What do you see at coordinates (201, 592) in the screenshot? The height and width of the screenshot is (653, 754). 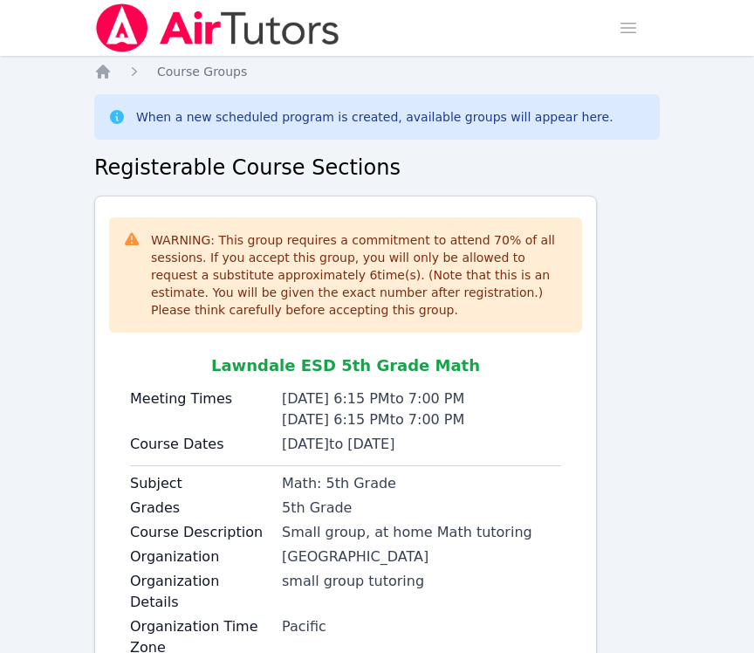 I see `label: Organization Details` at bounding box center [201, 592].